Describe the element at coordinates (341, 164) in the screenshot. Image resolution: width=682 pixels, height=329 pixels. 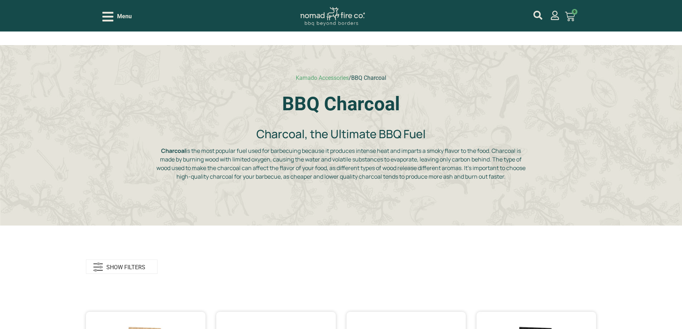
I see `p: is the most popular fuel used for barbecuing because it produces intense heat and imparts a smoky...` at that location.